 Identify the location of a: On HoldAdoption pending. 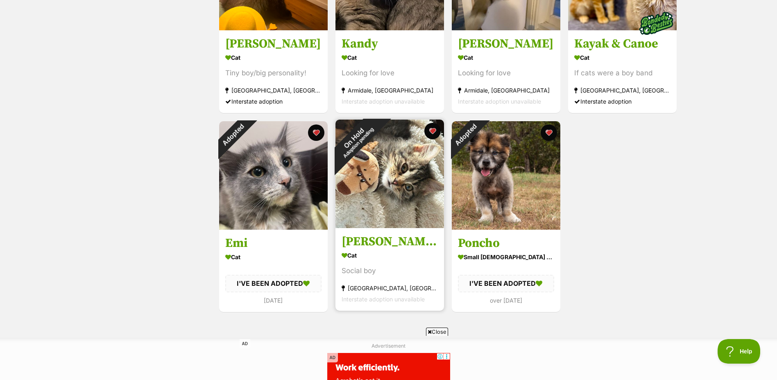
(390, 226).